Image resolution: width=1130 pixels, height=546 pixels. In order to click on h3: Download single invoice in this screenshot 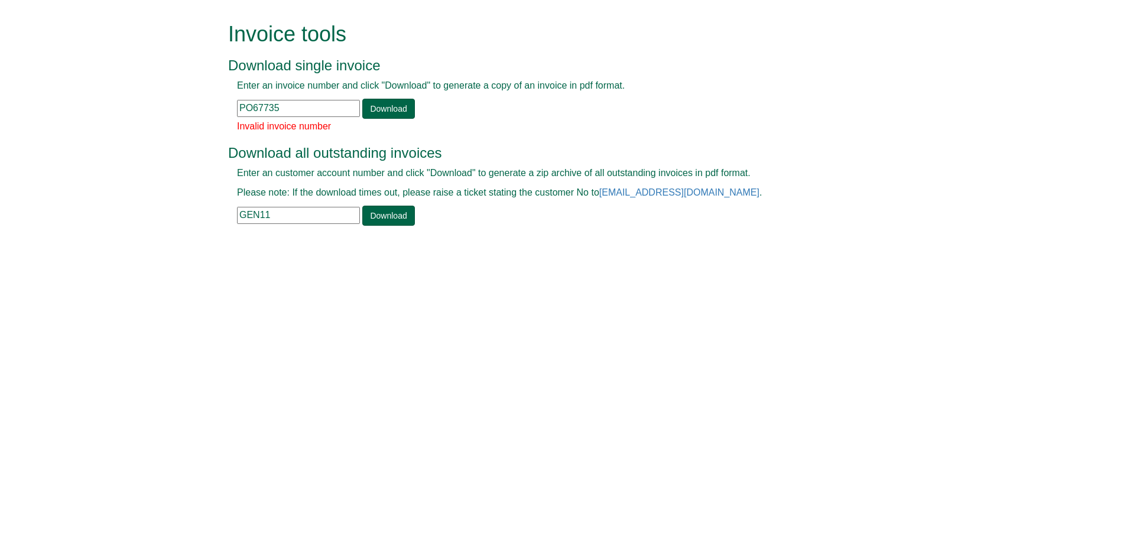, I will do `click(552, 66)`.